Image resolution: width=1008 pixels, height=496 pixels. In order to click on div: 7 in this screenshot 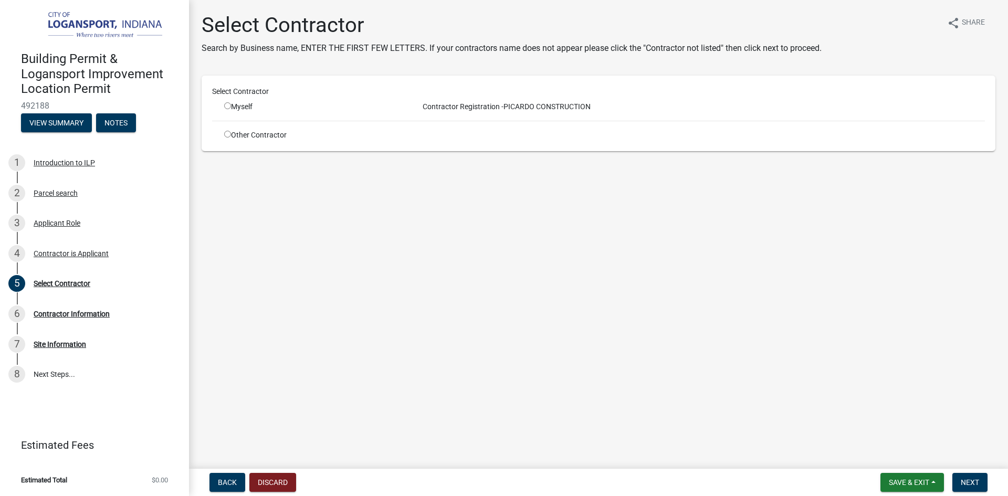, I will do `click(17, 344)`.